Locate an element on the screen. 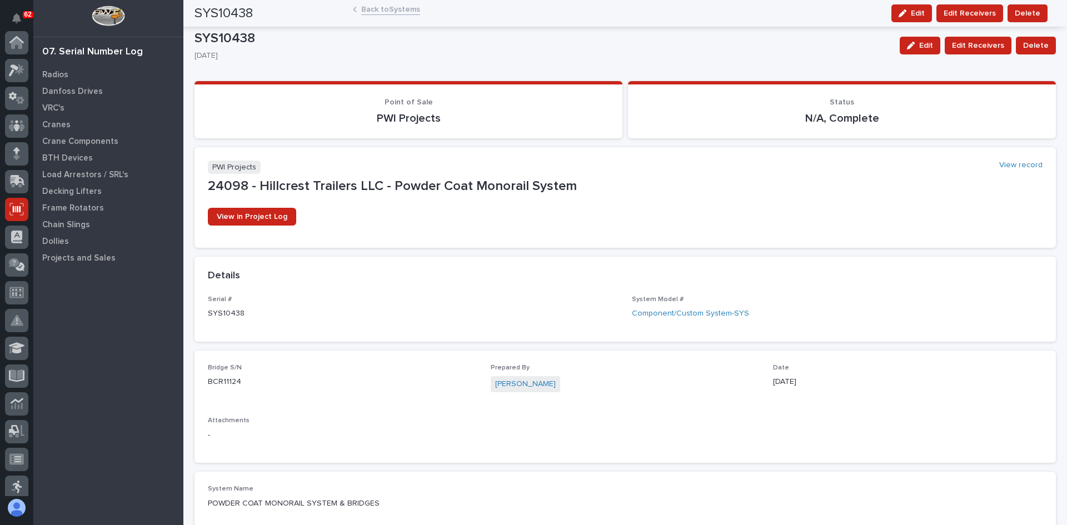 The width and height of the screenshot is (1067, 525). button: users-avatar is located at coordinates (17, 508).